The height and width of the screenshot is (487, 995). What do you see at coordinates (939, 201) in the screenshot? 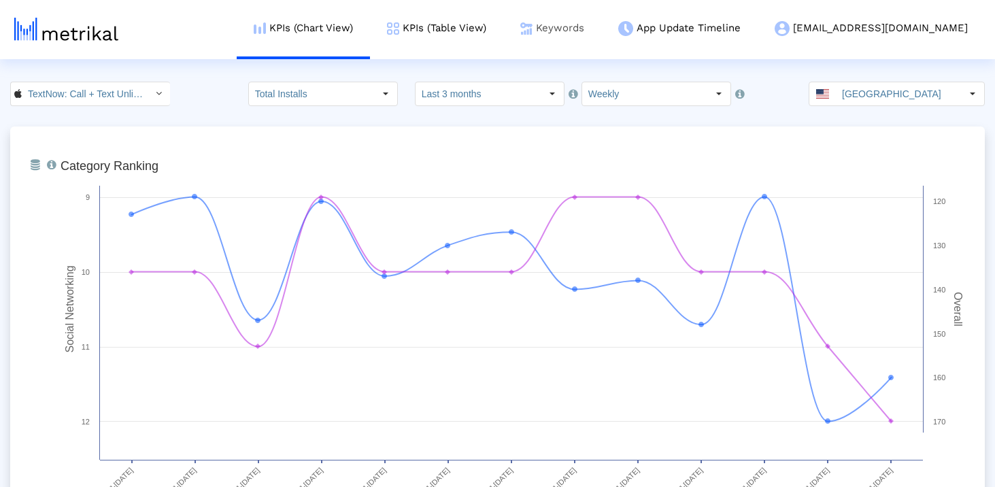
I see `text: 120` at bounding box center [939, 201].